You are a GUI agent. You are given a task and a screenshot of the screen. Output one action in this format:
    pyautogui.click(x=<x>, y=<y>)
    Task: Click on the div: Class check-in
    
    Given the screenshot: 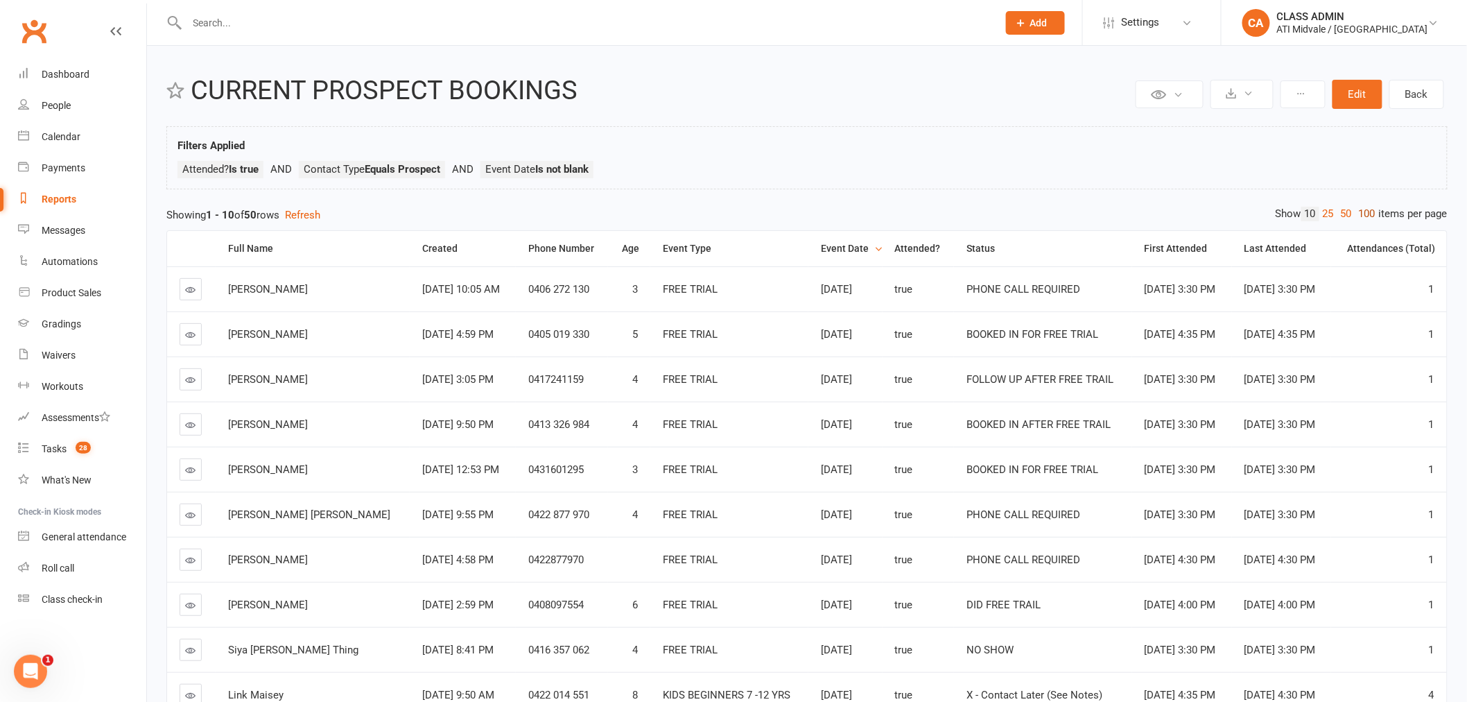 What is the action you would take?
    pyautogui.click(x=72, y=599)
    